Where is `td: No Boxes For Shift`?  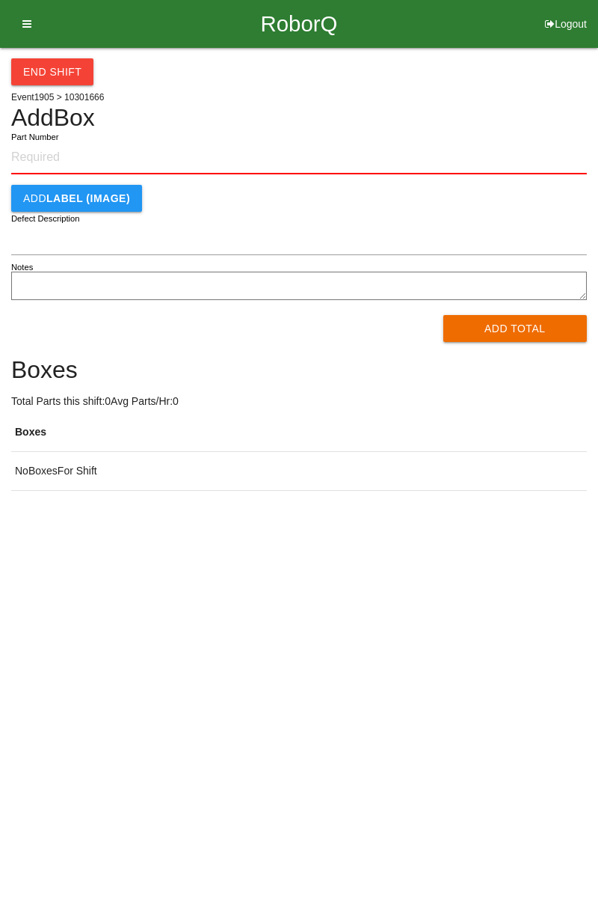
td: No Boxes For Shift is located at coordinates (299, 471).